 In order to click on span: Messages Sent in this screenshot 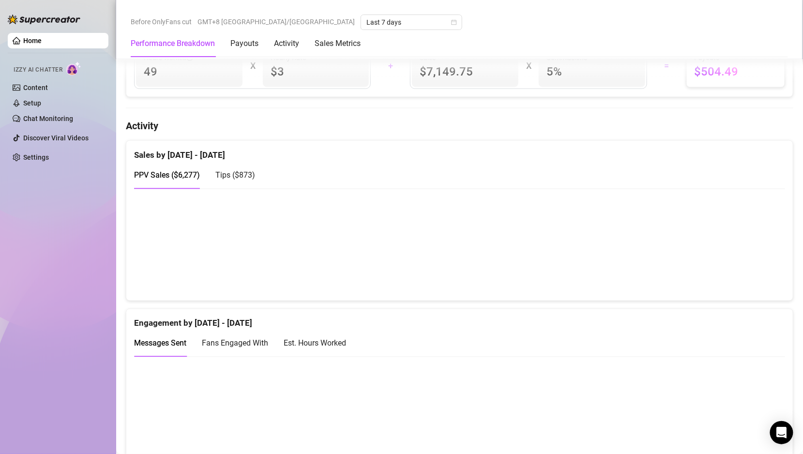, I will do `click(160, 343)`.